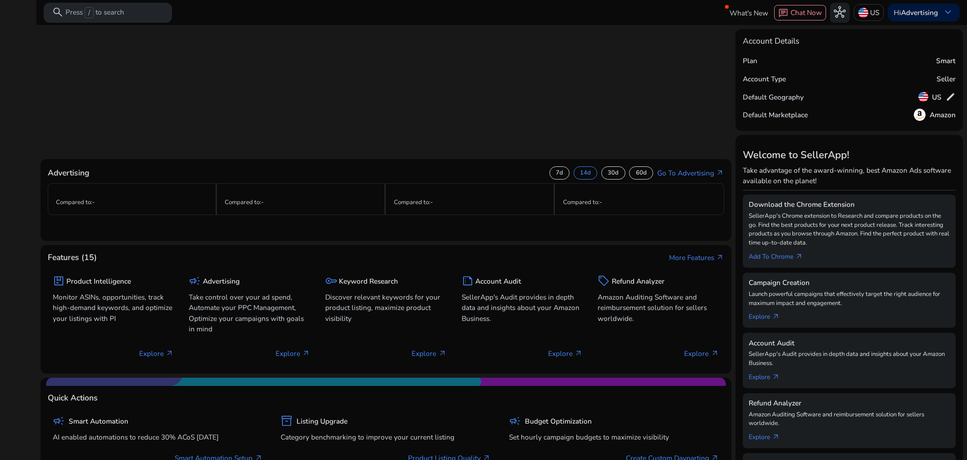 The image size is (967, 460). Describe the element at coordinates (937, 97) in the screenshot. I see `h5: US` at that location.